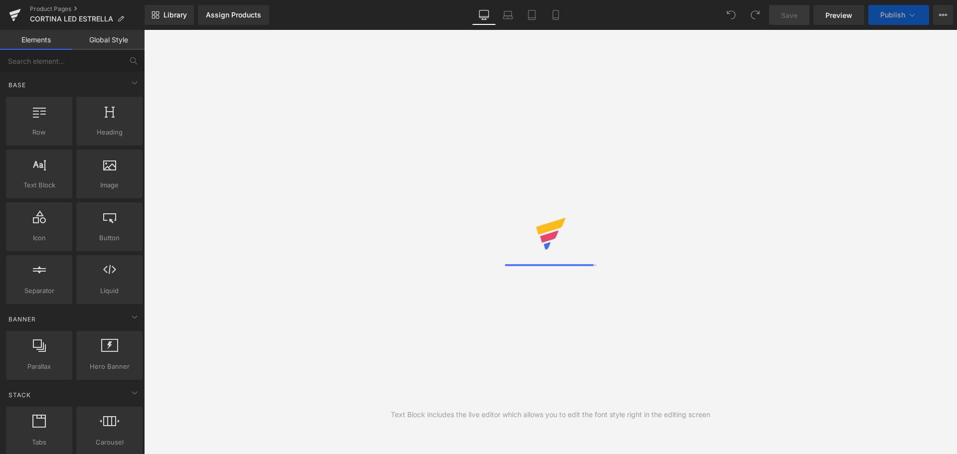  Describe the element at coordinates (108, 40) in the screenshot. I see `a: Global Style` at that location.